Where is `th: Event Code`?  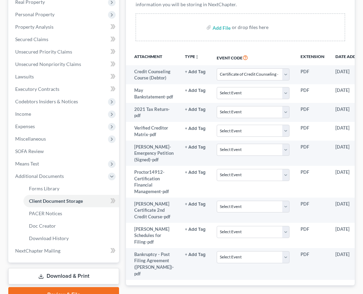 th: Event Code is located at coordinates (253, 57).